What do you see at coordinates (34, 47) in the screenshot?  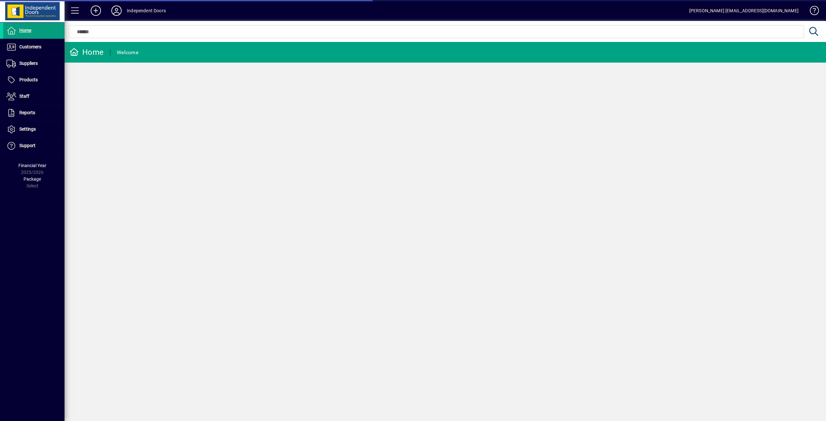 I see `a: Customers` at bounding box center [34, 47].